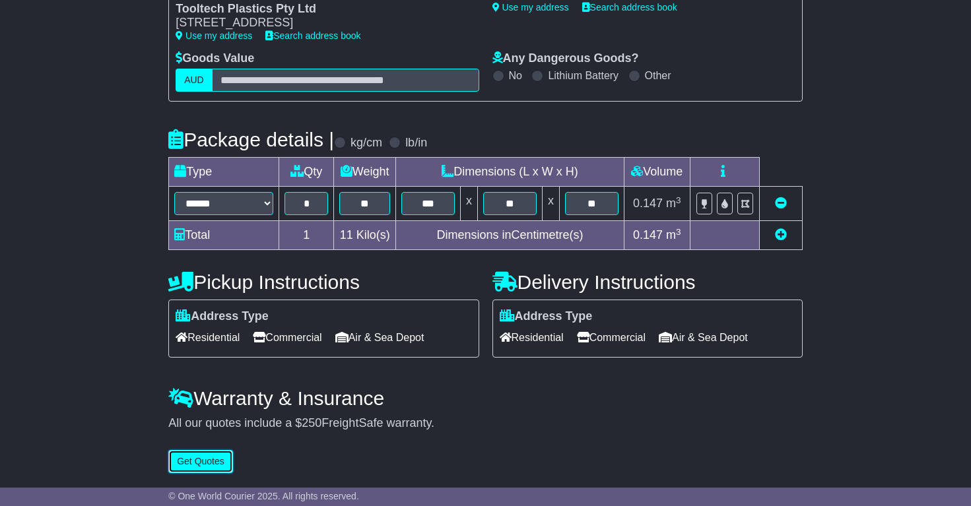 The image size is (971, 506). What do you see at coordinates (201, 461) in the screenshot?
I see `button: Get Quotes` at bounding box center [201, 461].